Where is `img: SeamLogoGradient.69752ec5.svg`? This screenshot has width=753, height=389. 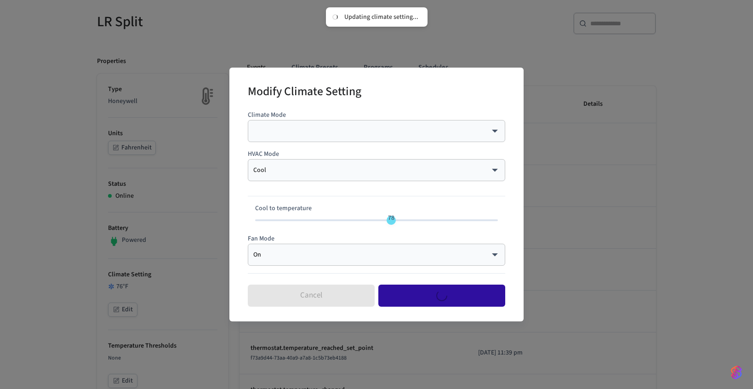 img: SeamLogoGradient.69752ec5.svg is located at coordinates (736, 372).